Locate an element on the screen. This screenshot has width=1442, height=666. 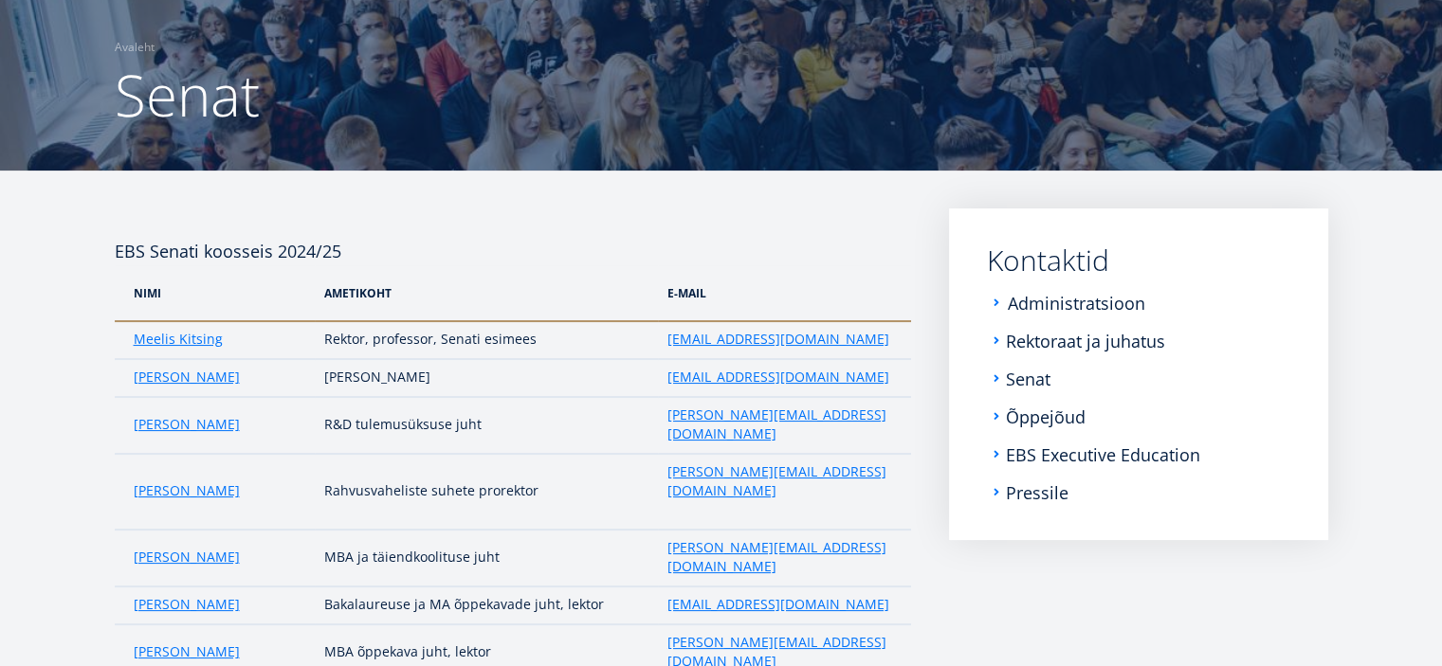
a: Administratsioon is located at coordinates (1076, 303).